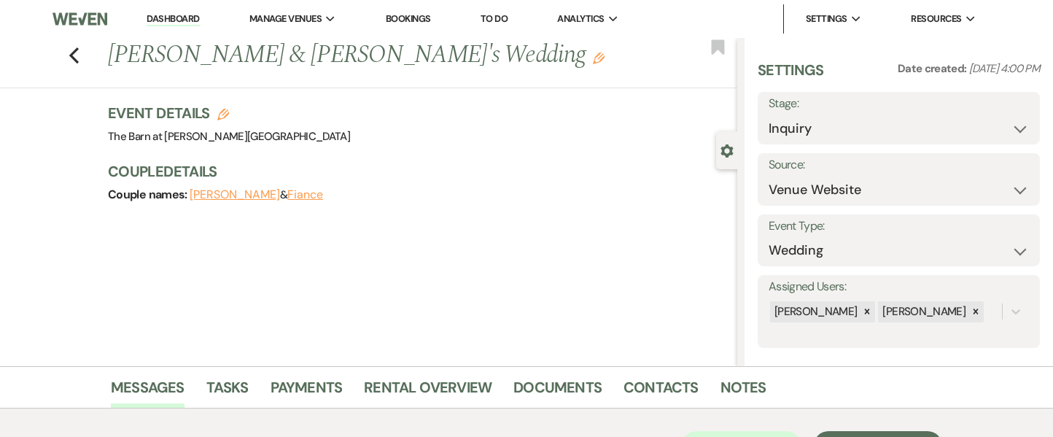 The image size is (1053, 437). I want to click on h3: Settings, so click(791, 76).